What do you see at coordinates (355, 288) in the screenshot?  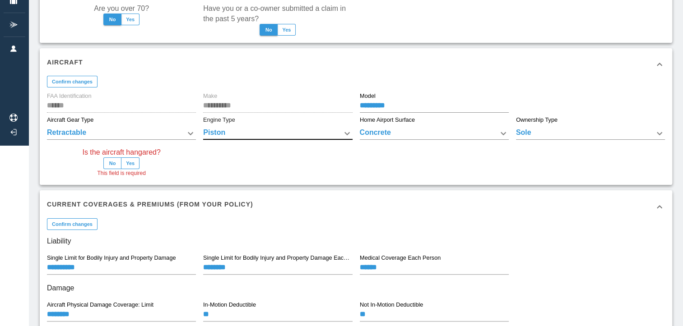 I see `h6: Damage` at bounding box center [355, 288].